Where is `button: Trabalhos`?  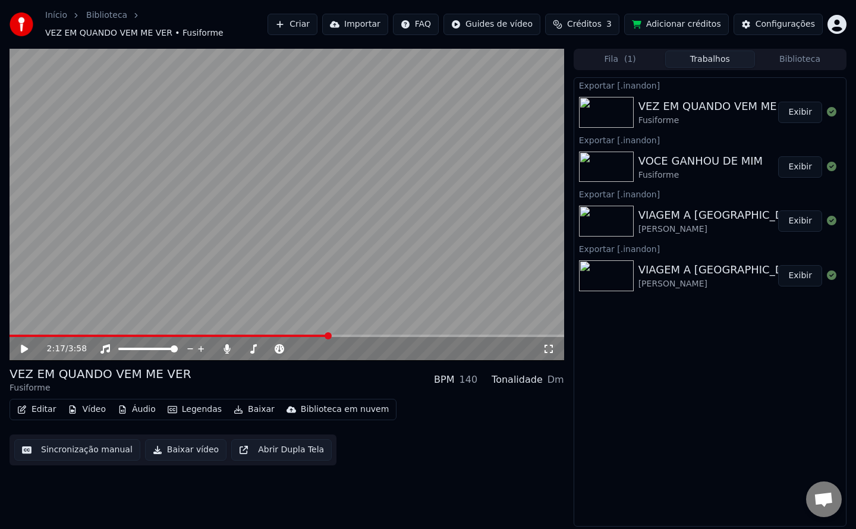 button: Trabalhos is located at coordinates (709, 59).